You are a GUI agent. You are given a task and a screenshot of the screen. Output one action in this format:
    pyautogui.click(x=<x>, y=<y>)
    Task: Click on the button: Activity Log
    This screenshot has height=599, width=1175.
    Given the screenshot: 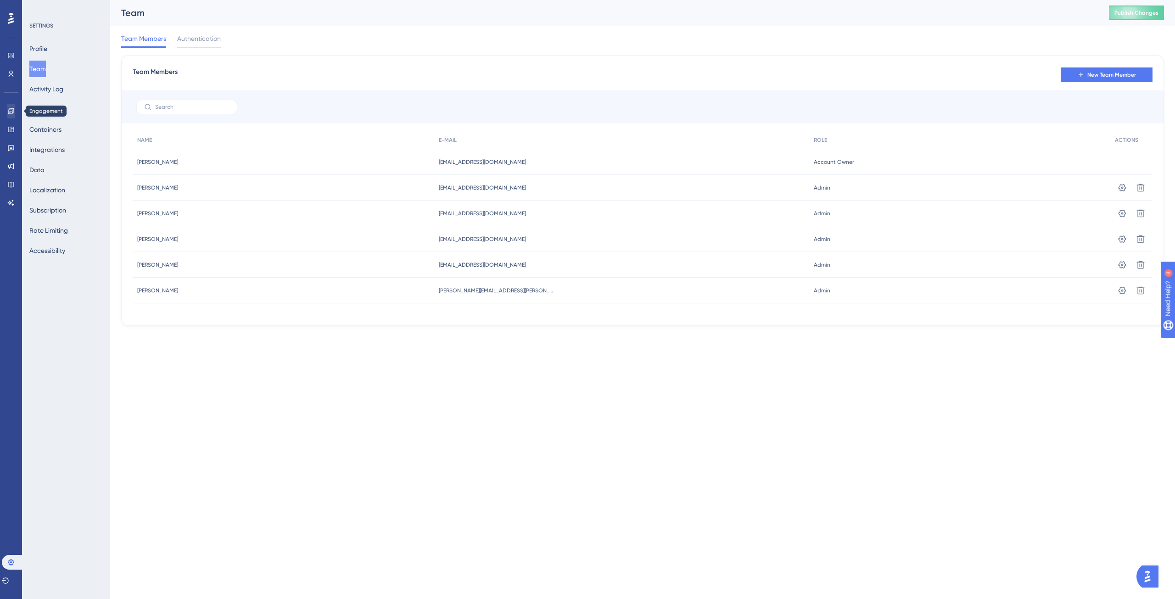 What is the action you would take?
    pyautogui.click(x=46, y=89)
    